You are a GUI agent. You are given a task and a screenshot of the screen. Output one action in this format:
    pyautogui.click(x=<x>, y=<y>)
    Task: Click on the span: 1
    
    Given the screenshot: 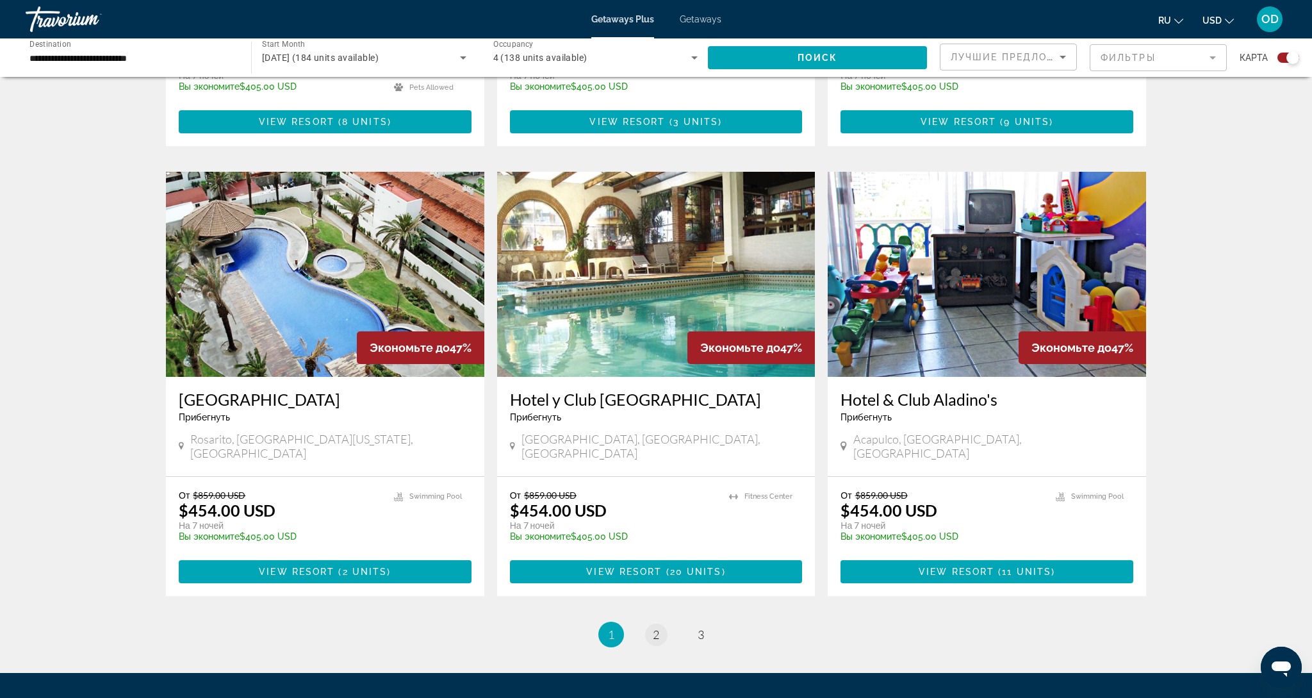 What is the action you would take?
    pyautogui.click(x=611, y=634)
    